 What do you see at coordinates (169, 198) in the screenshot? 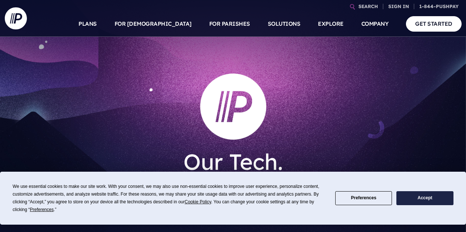
I see `div: We use essential cookies to make our site work. With your consent, we may also use non-essential ...` at bounding box center [169, 198].